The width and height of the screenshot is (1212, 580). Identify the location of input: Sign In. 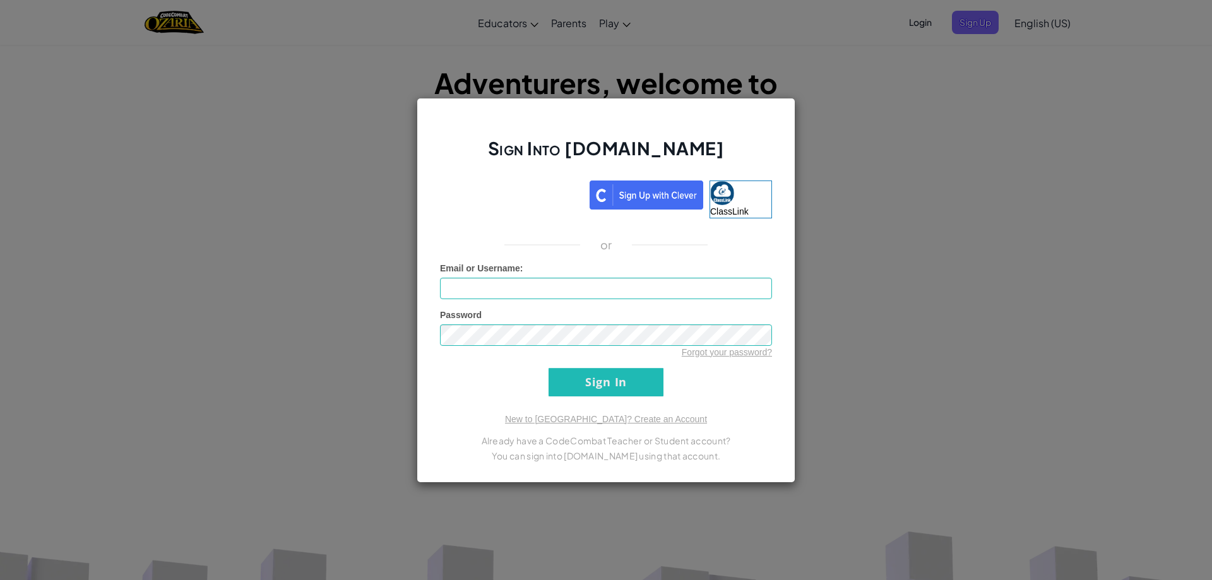
(606, 382).